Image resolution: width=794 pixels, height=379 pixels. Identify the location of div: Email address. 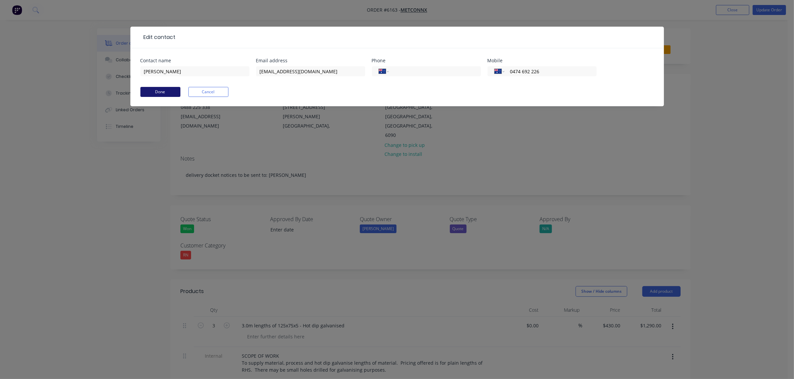
(310, 61).